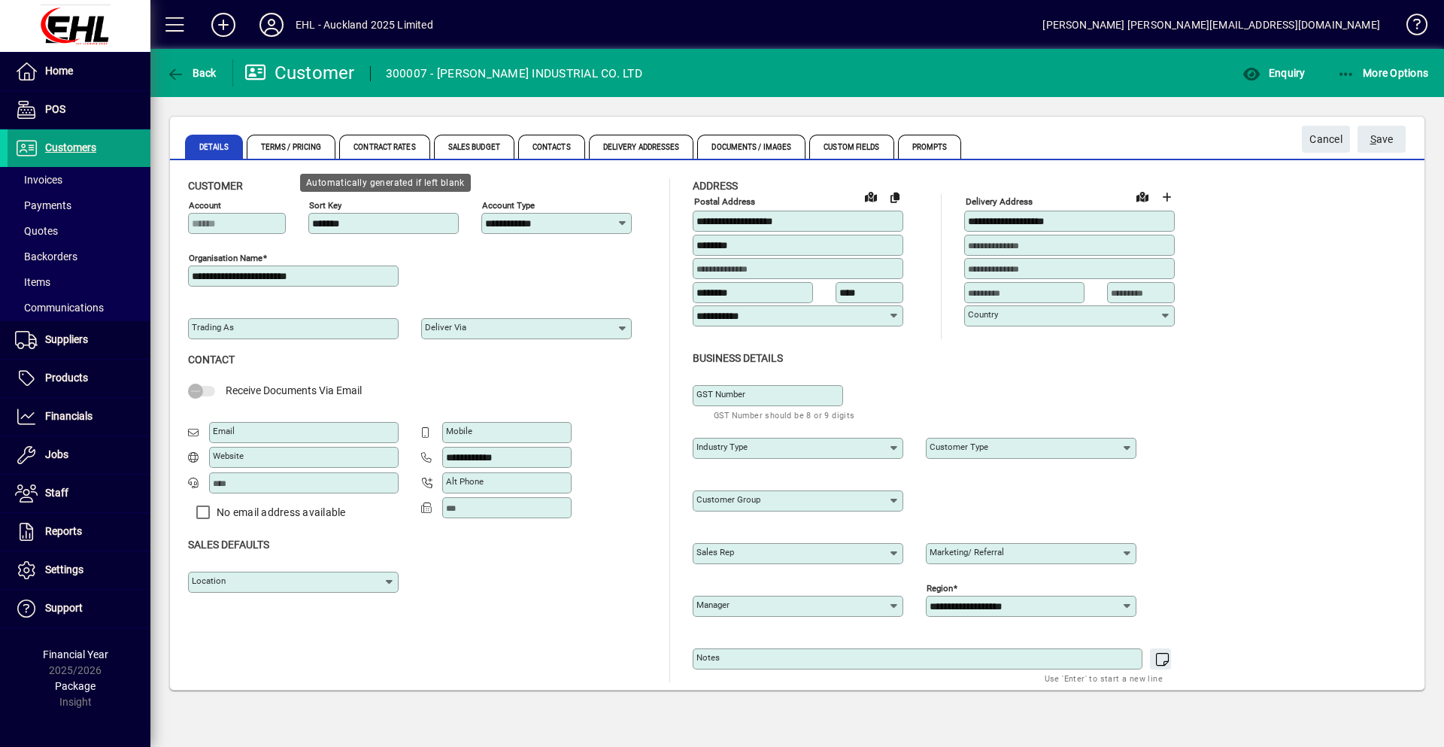  Describe the element at coordinates (64, 570) in the screenshot. I see `span: Settings` at that location.